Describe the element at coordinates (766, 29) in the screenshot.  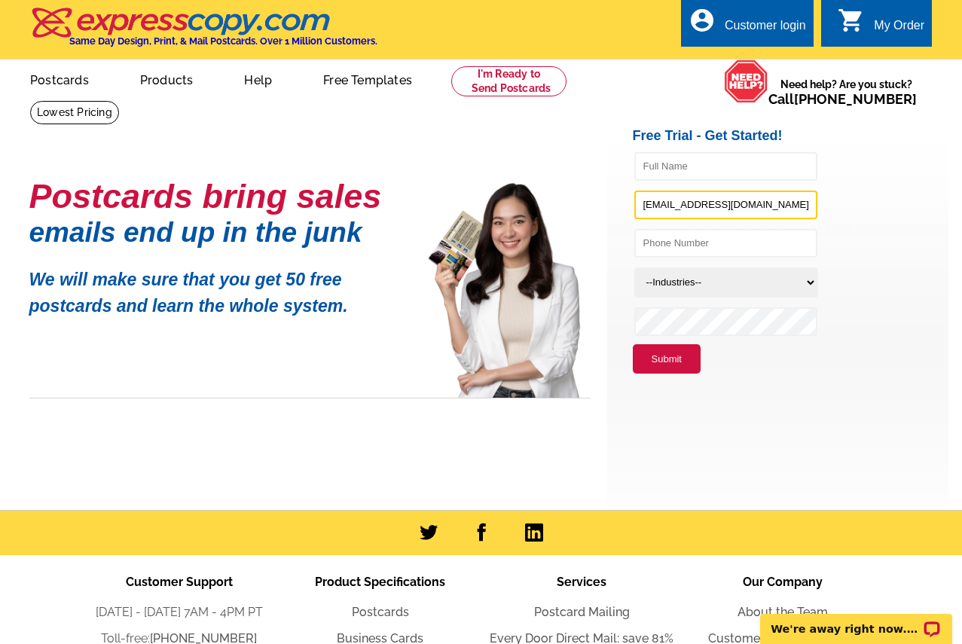
I see `div: Customer login` at that location.